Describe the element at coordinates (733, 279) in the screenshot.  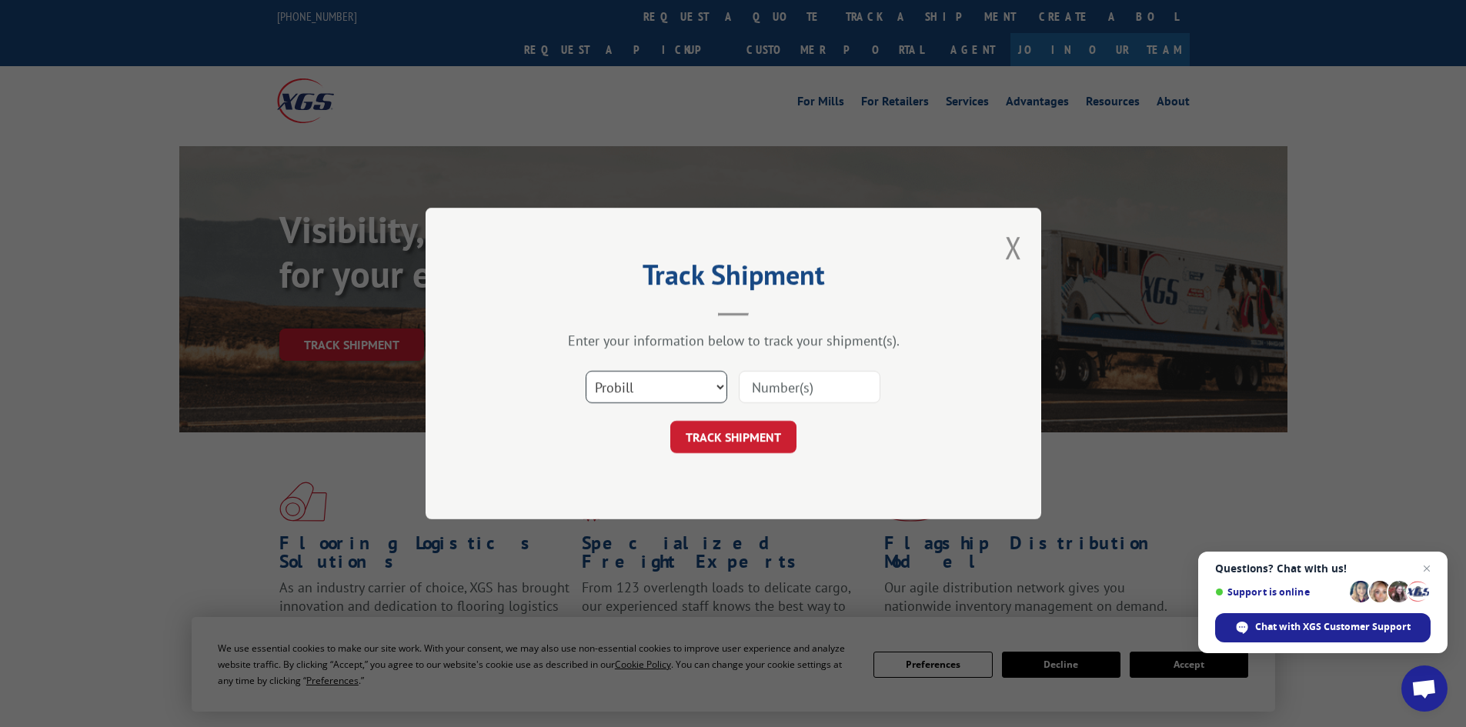
I see `h2: Track Shipment` at that location.